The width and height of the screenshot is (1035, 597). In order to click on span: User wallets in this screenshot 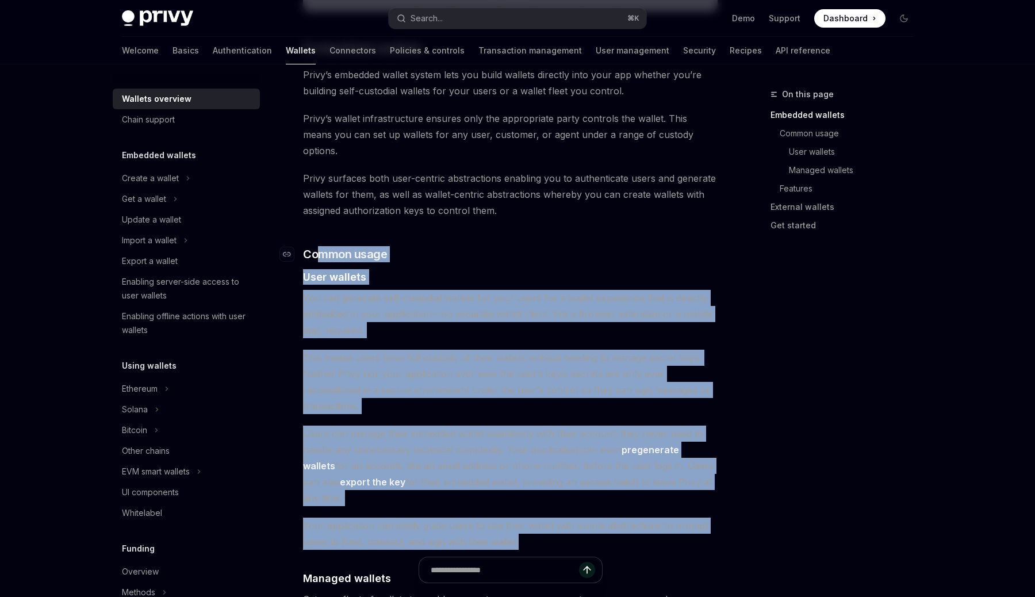, I will do `click(334, 276)`.